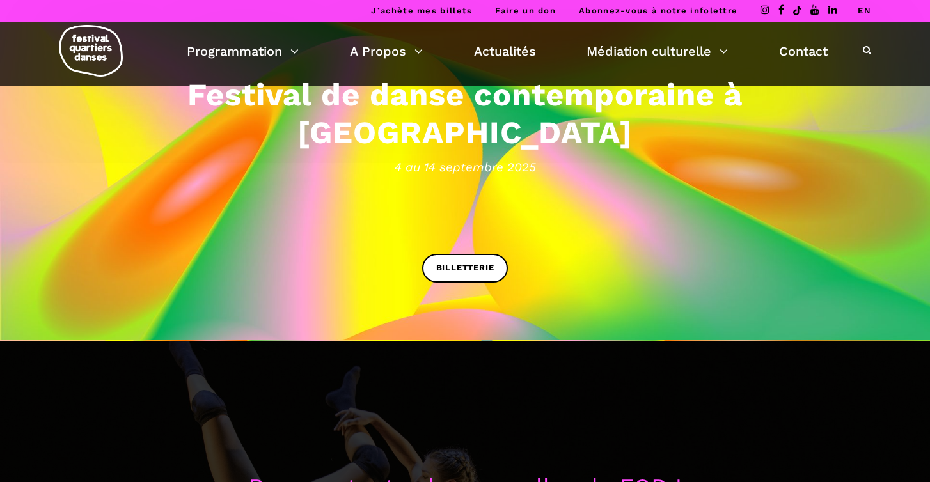 The width and height of the screenshot is (930, 482). What do you see at coordinates (803, 51) in the screenshot?
I see `a: Contact` at bounding box center [803, 51].